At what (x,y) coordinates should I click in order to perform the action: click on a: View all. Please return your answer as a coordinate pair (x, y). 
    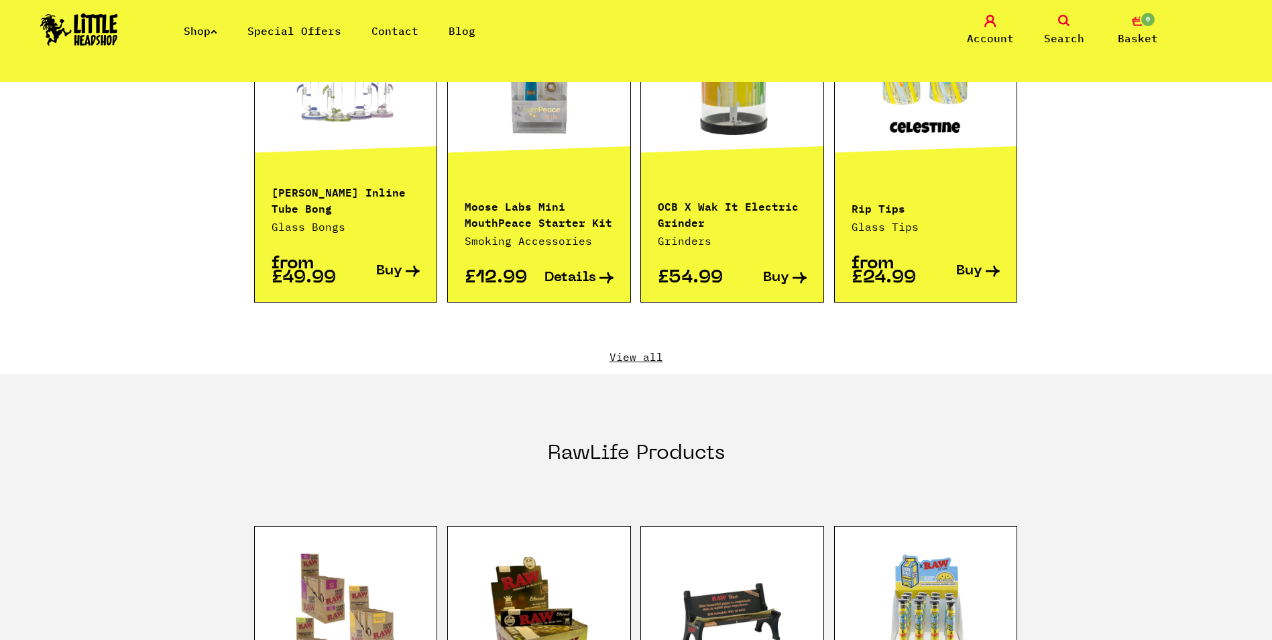
    Looking at the image, I should click on (637, 357).